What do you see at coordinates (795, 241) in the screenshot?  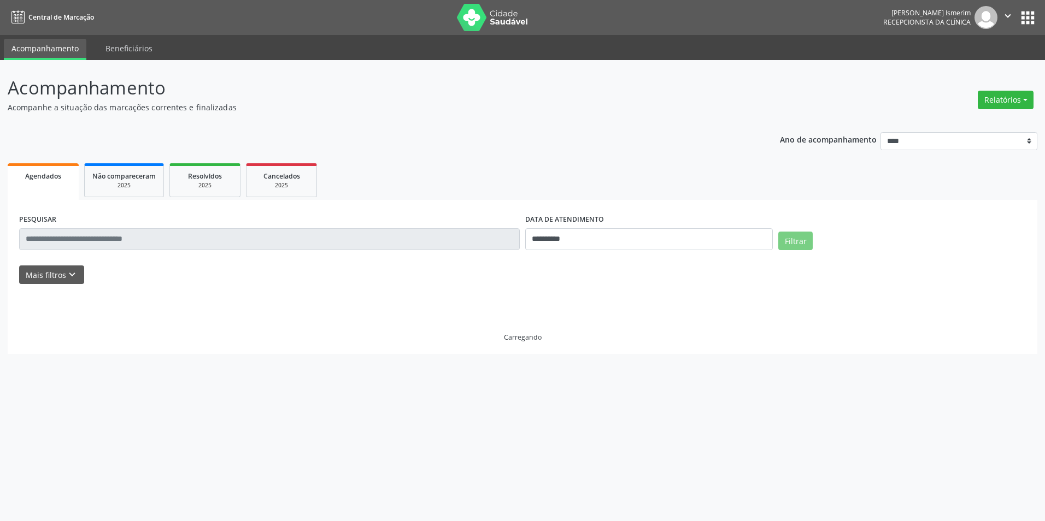 I see `button: Filtrar` at bounding box center [795, 241].